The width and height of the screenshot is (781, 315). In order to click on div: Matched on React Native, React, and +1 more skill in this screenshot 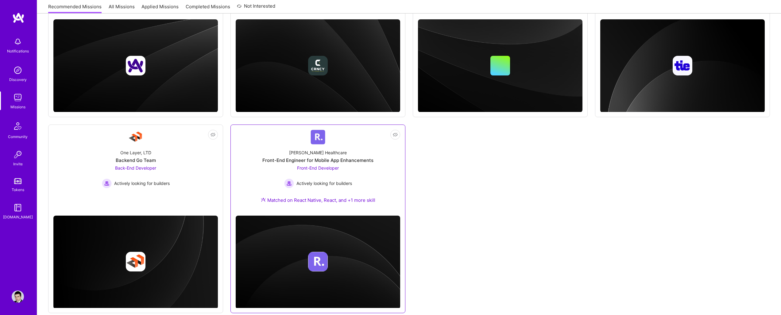, I will do `click(318, 200)`.